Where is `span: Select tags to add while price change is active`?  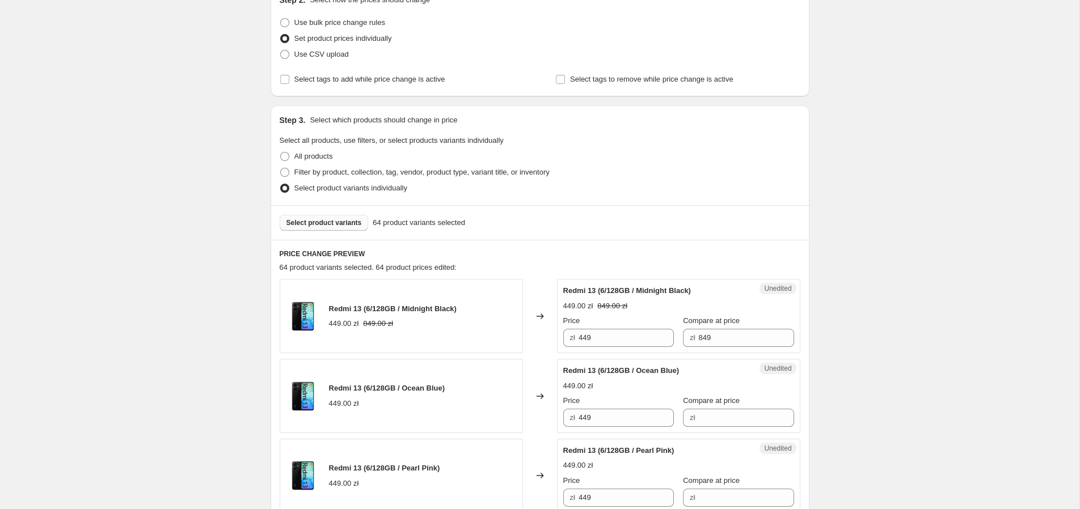
span: Select tags to add while price change is active is located at coordinates (370, 79).